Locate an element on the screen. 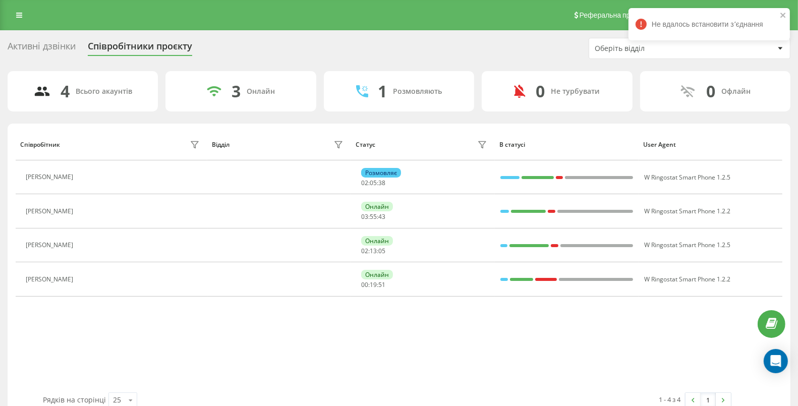 This screenshot has width=798, height=406. div: Статус is located at coordinates (365, 145).